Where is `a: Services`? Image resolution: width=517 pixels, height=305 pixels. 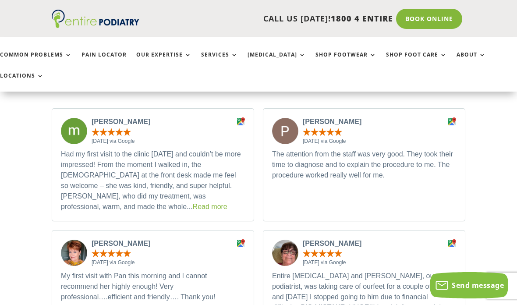
a: Services is located at coordinates (219, 61).